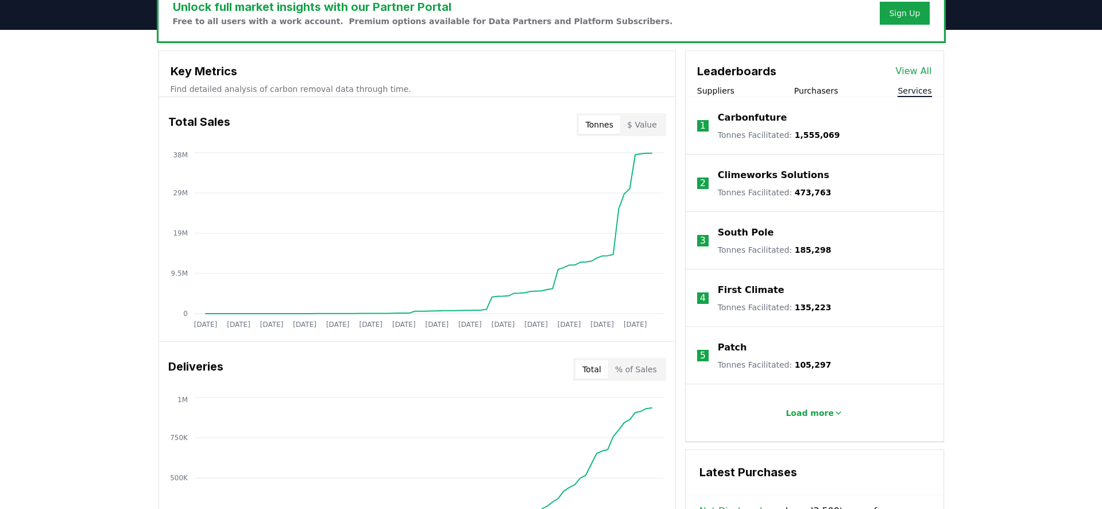 The height and width of the screenshot is (509, 1102). I want to click on h3: Key Metrics, so click(417, 71).